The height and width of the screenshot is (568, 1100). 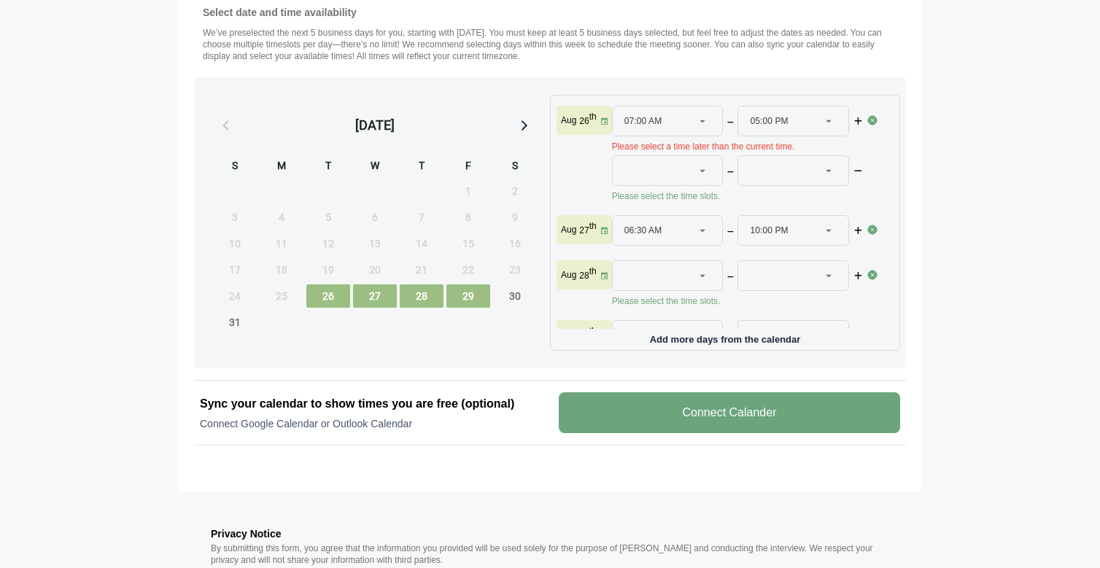 I want to click on span: 10:00 PM, so click(x=769, y=231).